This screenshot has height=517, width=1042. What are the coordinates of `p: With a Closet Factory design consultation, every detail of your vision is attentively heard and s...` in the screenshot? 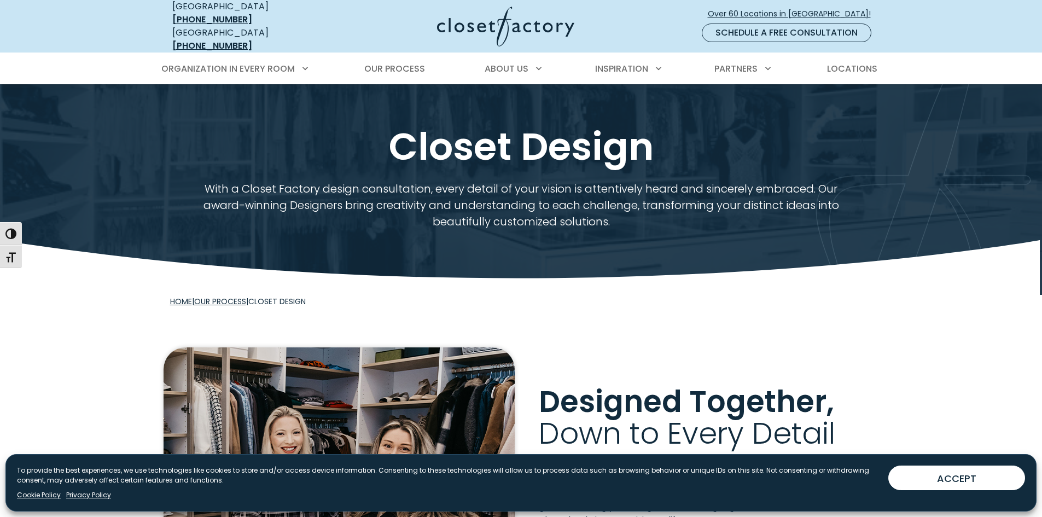 It's located at (521, 205).